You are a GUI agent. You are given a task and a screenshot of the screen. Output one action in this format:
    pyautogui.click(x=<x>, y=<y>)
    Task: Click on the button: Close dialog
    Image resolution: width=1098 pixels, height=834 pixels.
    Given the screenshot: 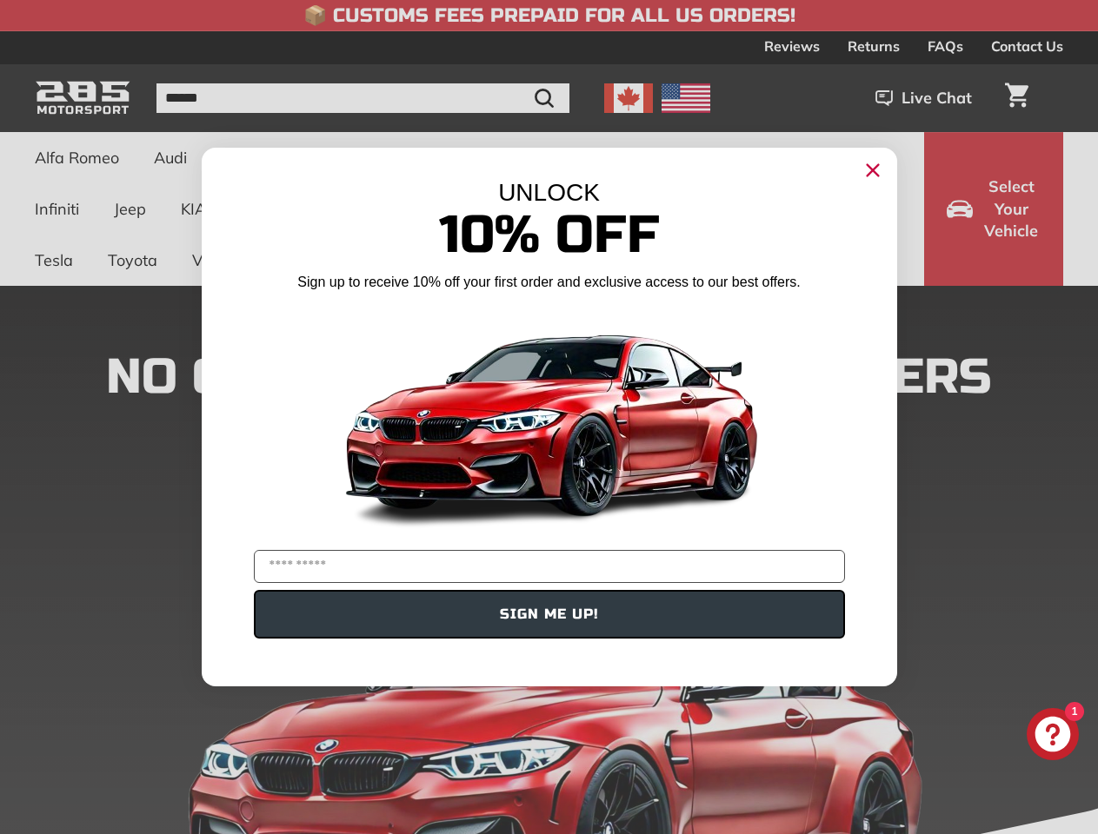 What is the action you would take?
    pyautogui.click(x=873, y=170)
    